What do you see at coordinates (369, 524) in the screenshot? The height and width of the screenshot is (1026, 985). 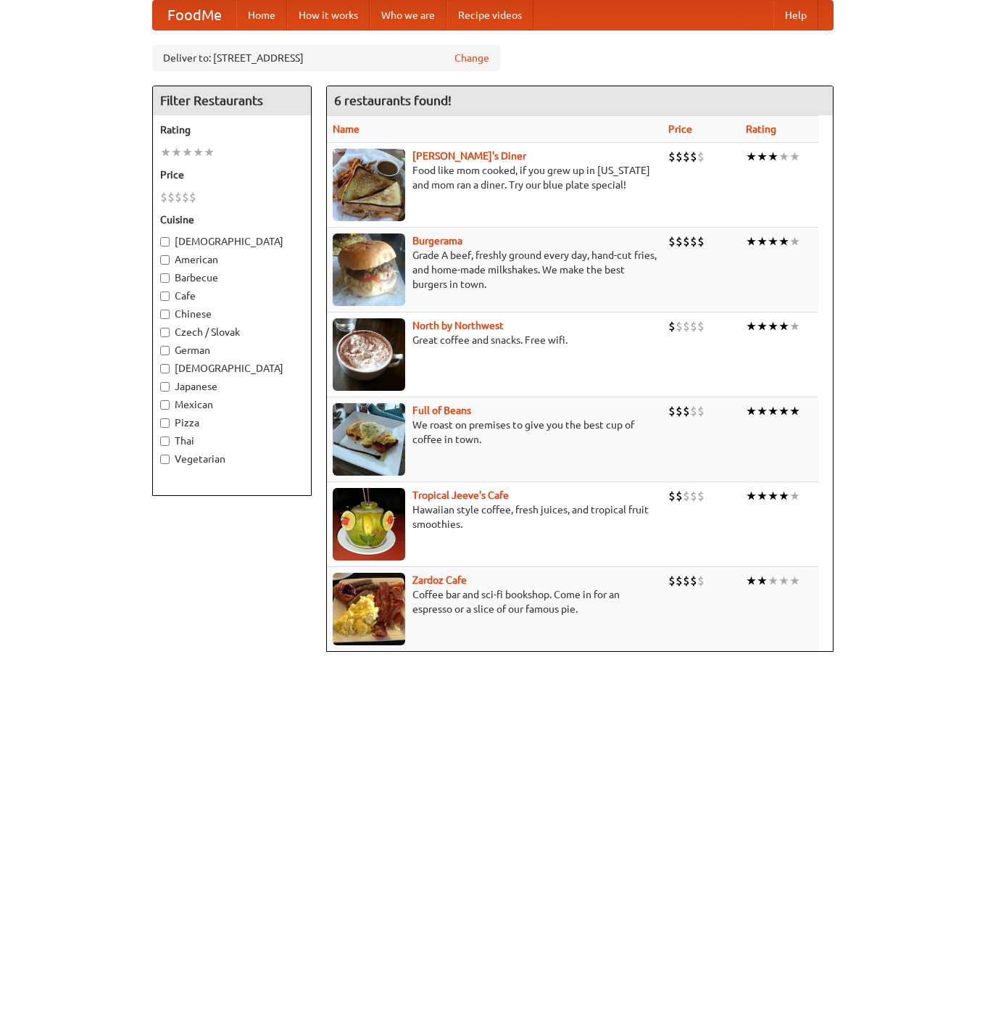 I see `img: jeeves.jpg` at bounding box center [369, 524].